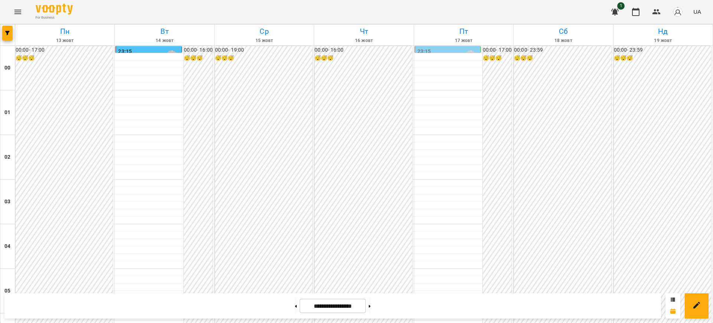 Image resolution: width=713 pixels, height=323 pixels. What do you see at coordinates (264, 50) in the screenshot?
I see `h6: 00:00 - 19:00` at bounding box center [264, 50].